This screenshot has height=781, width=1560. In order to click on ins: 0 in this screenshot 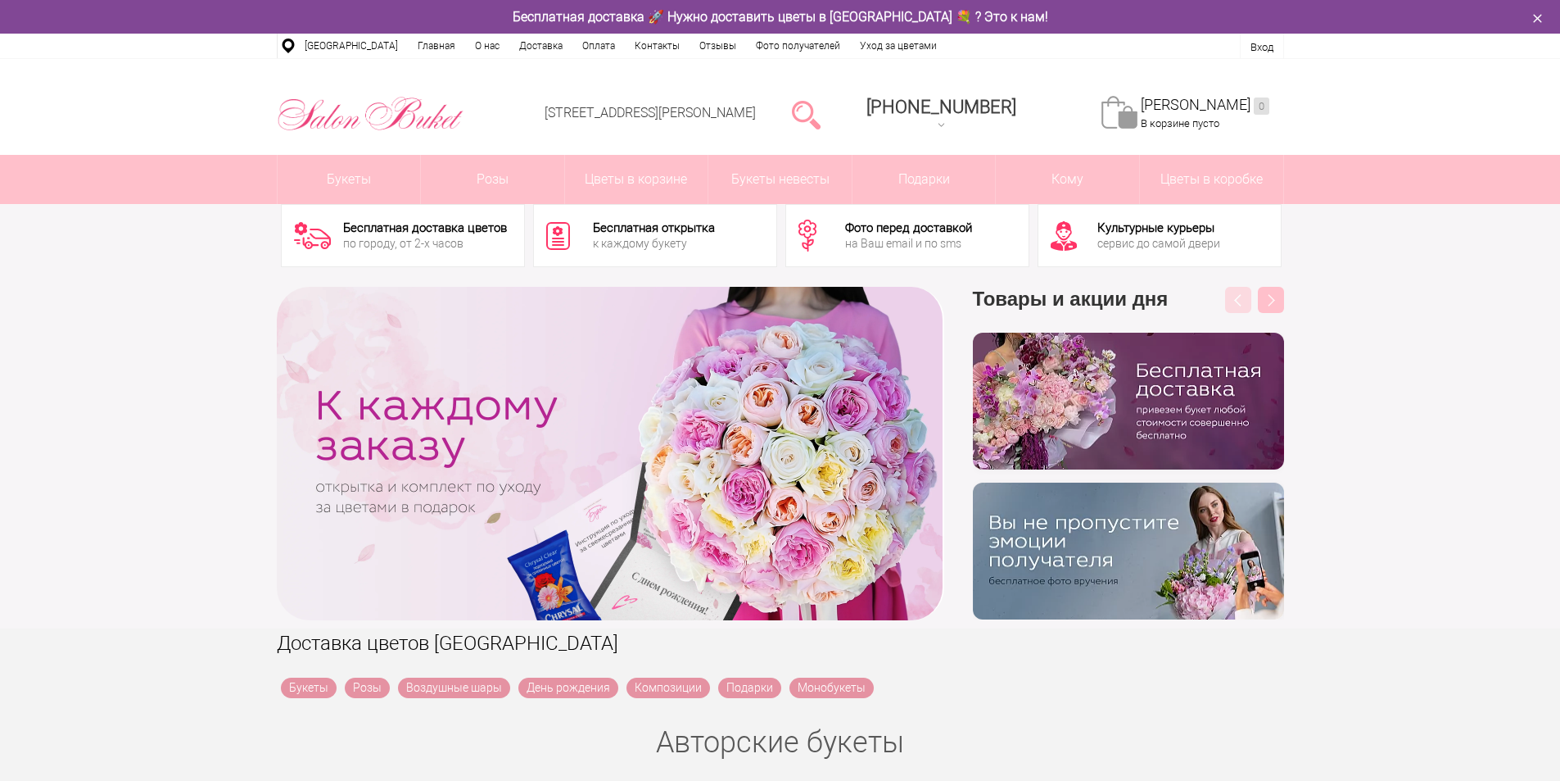, I will do `click(1261, 106)`.